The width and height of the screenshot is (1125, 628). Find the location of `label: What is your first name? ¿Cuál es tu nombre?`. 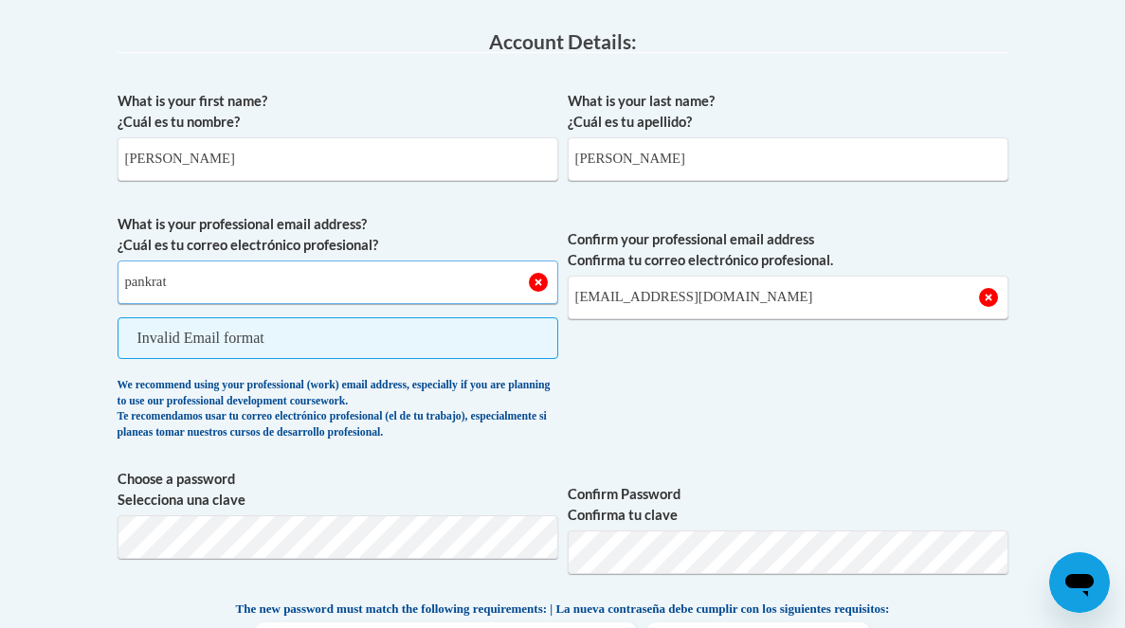

label: What is your first name? ¿Cuál es tu nombre? is located at coordinates (337, 112).